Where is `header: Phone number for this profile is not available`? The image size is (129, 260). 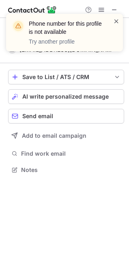
header: Phone number for this profile is not available is located at coordinates (66, 28).